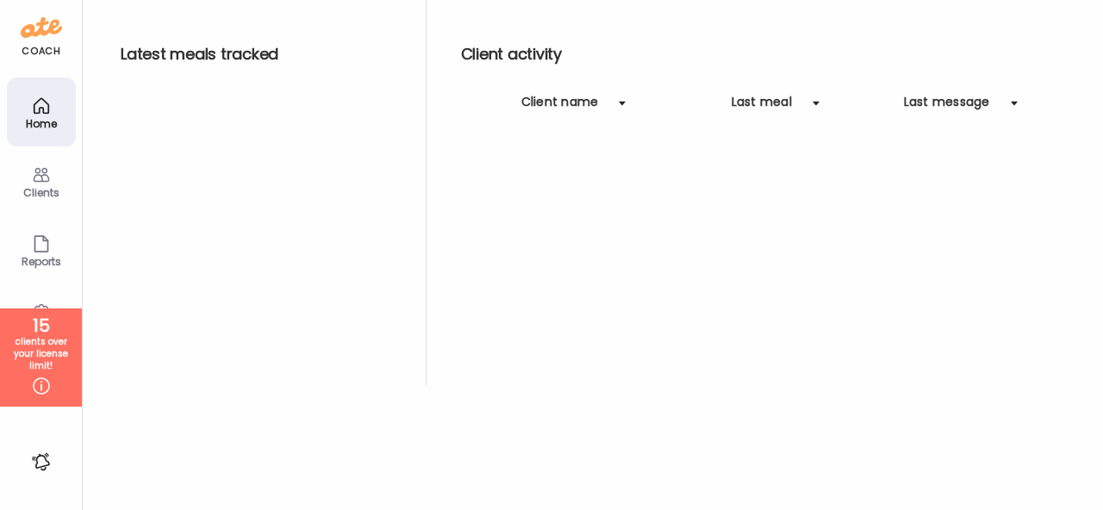 Image resolution: width=1103 pixels, height=510 pixels. Describe the element at coordinates (947, 107) in the screenshot. I see `div: Last message` at that location.